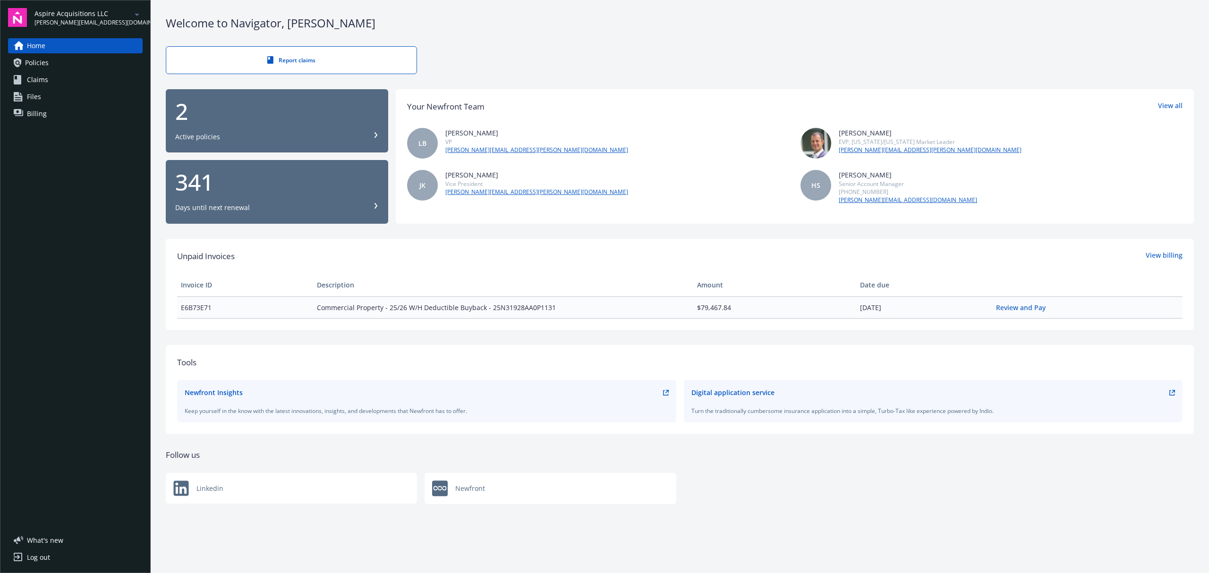 The image size is (1209, 573). I want to click on span: What ' s new, so click(45, 540).